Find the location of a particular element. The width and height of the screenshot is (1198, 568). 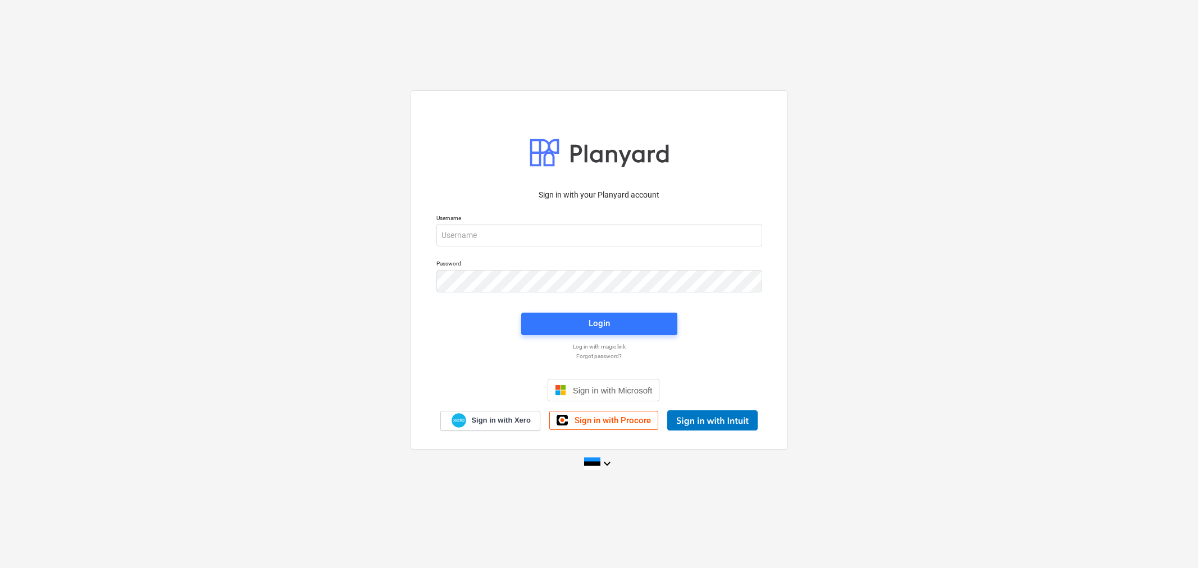

p: Username is located at coordinates (599, 219).